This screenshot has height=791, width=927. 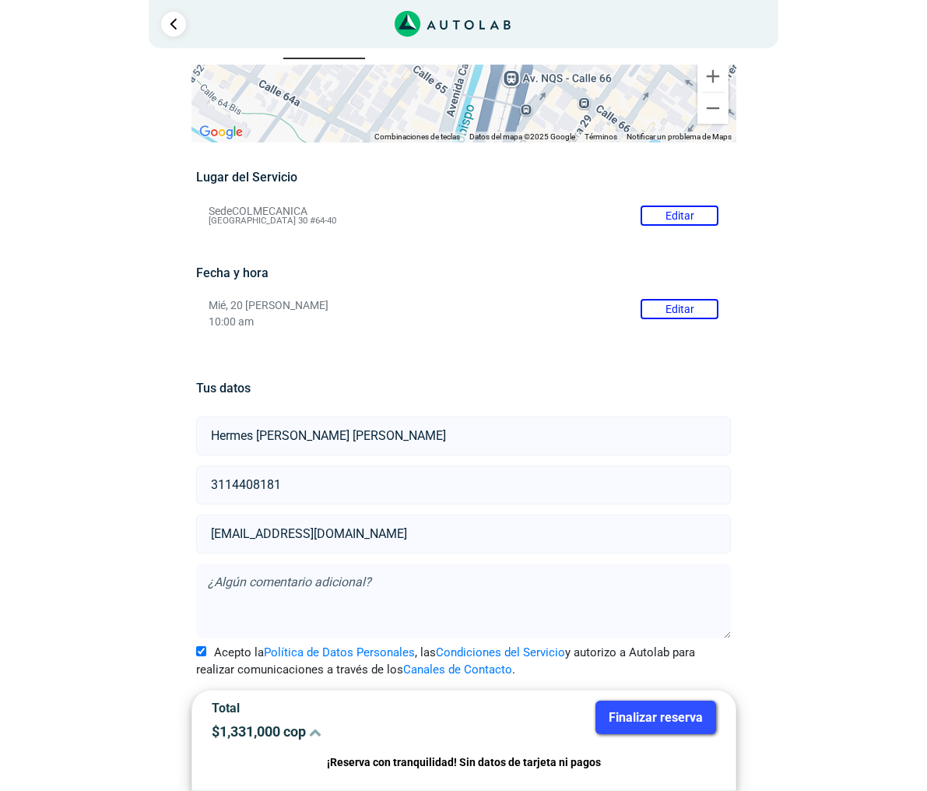 What do you see at coordinates (221, 132) in the screenshot?
I see `a: Abre esta zona en Google Maps (se abre en una nueva ventana)` at bounding box center [221, 132].